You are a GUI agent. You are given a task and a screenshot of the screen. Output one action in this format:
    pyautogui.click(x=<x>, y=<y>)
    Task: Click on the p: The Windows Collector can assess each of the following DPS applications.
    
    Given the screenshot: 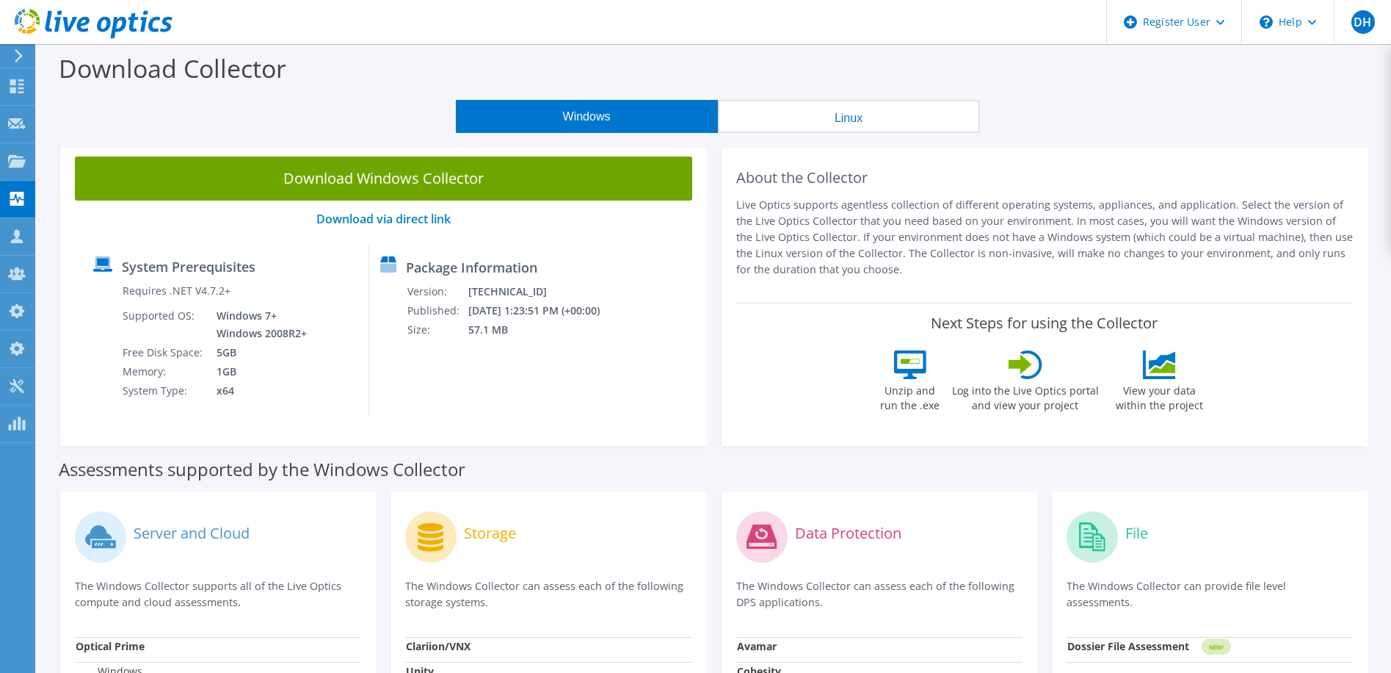 What is the action you would take?
    pyautogui.click(x=880, y=594)
    